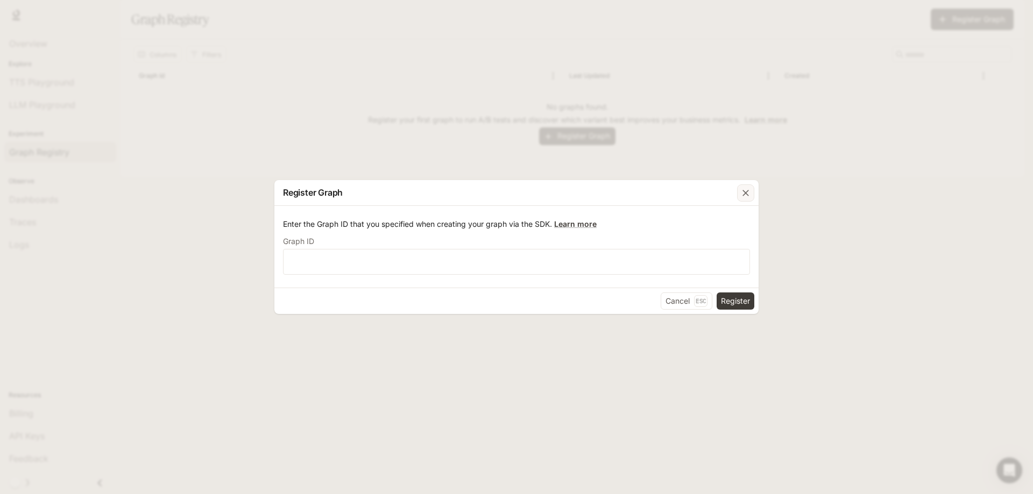 Image resolution: width=1033 pixels, height=494 pixels. Describe the element at coordinates (735, 301) in the screenshot. I see `button: Register` at that location.